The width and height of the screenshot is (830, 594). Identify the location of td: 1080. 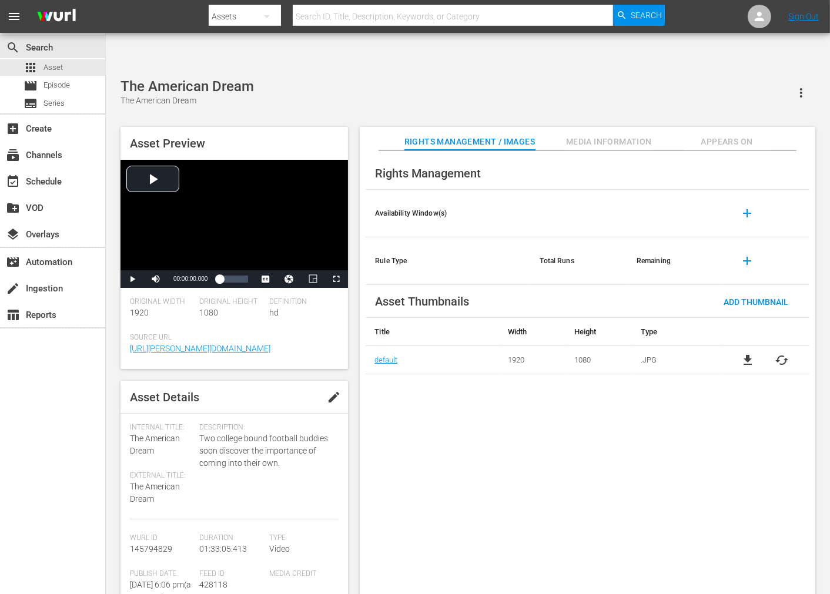
(598, 360).